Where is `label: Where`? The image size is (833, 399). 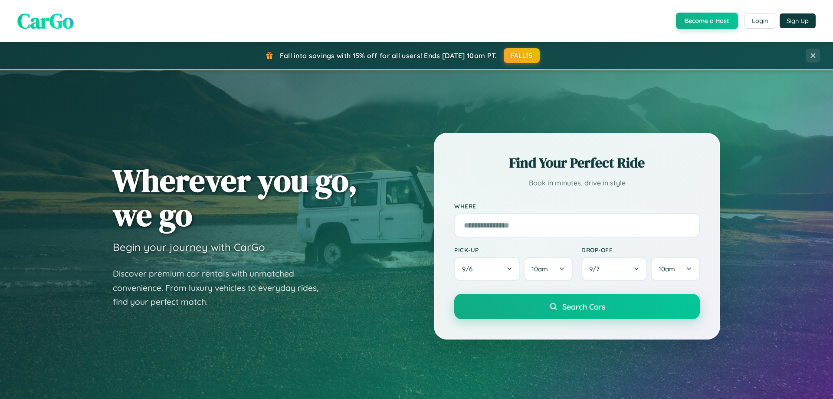
label: Where is located at coordinates (577, 206).